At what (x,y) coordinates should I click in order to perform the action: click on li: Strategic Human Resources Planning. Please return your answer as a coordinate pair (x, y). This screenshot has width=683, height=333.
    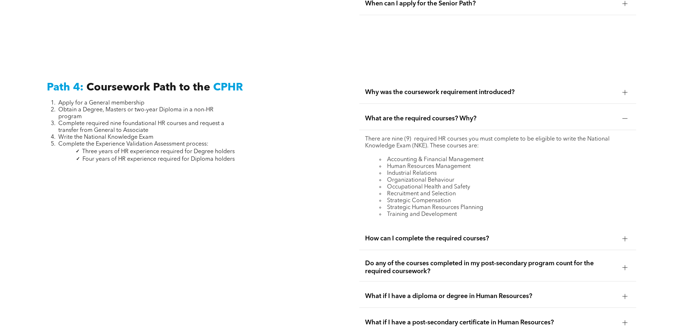
    Looking at the image, I should click on (505, 207).